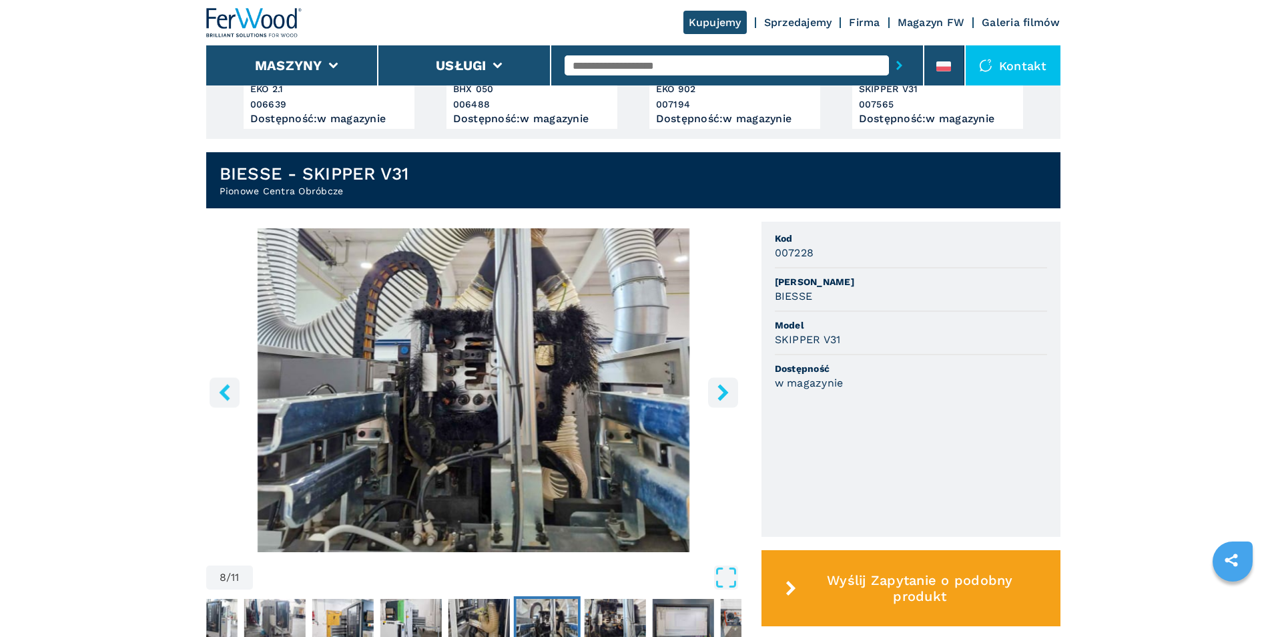 The height and width of the screenshot is (637, 1266). What do you see at coordinates (329, 89) in the screenshot?
I see `h3: BREMA EKO 2.1 006639` at bounding box center [329, 89].